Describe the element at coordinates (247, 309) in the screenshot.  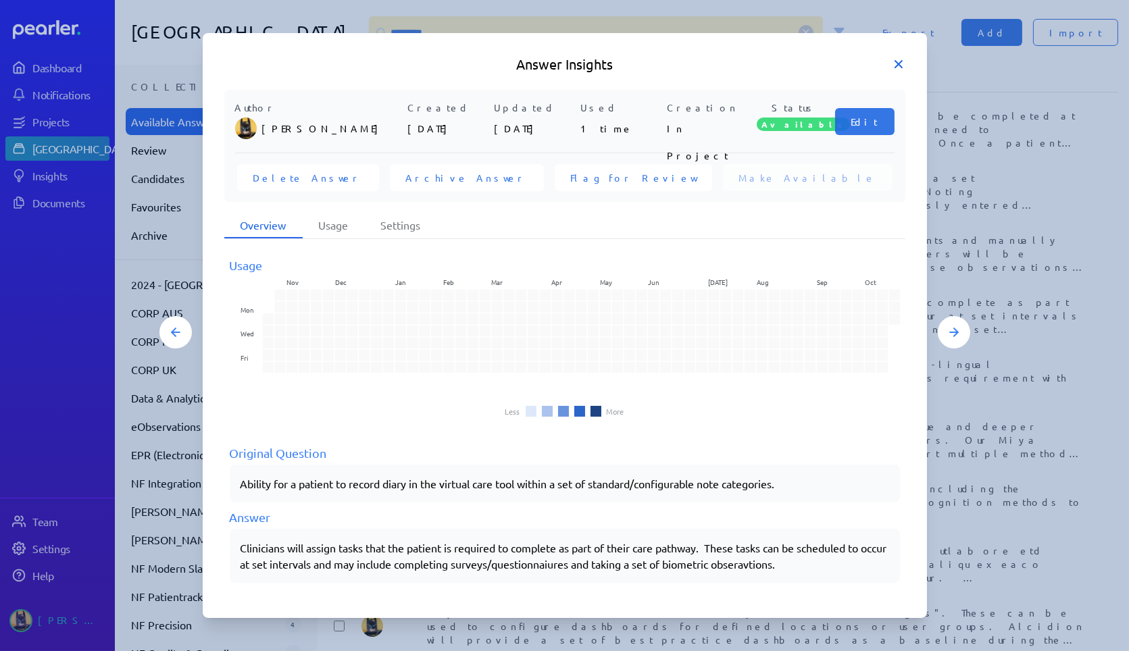
I see `text: Mon` at that location.